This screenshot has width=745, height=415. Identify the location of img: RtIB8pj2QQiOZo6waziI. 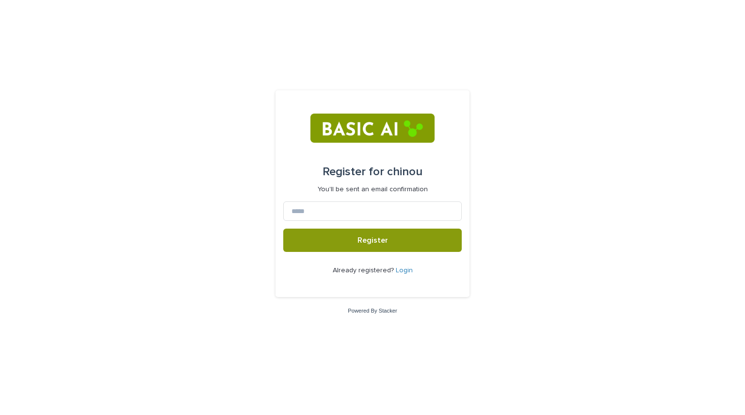
(372, 128).